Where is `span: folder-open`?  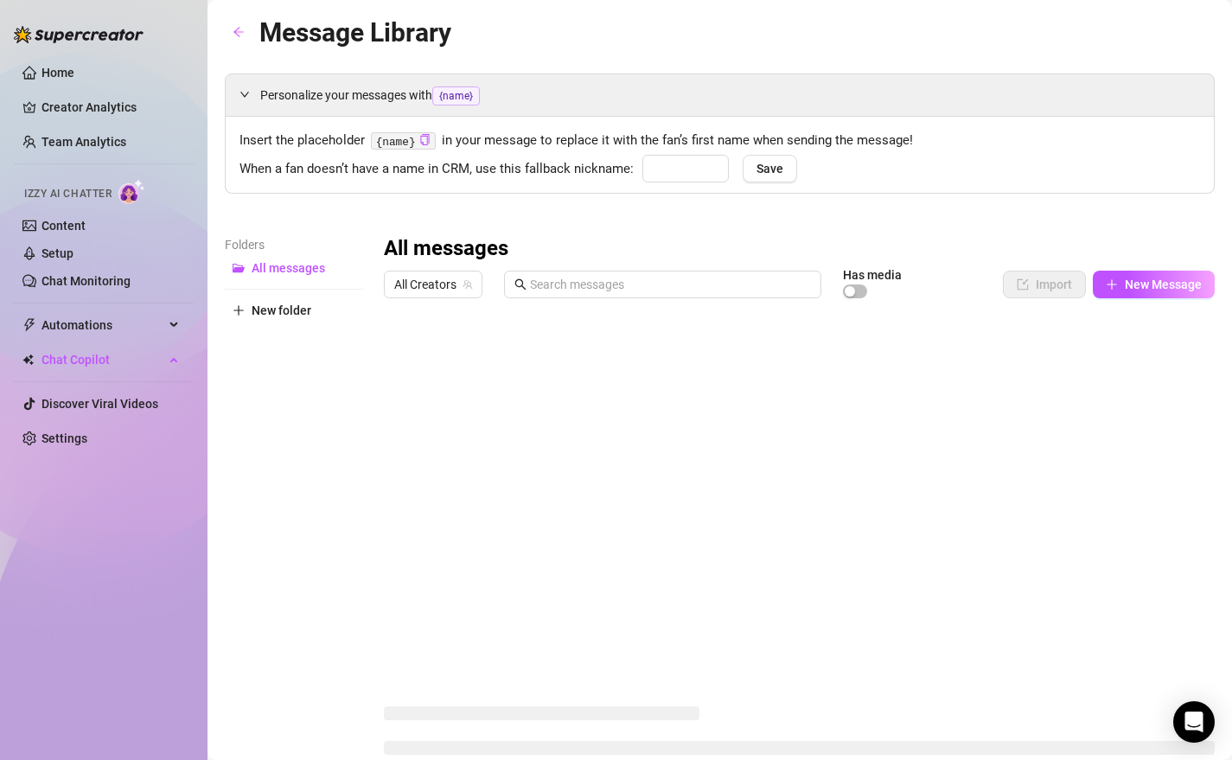 span: folder-open is located at coordinates (239, 268).